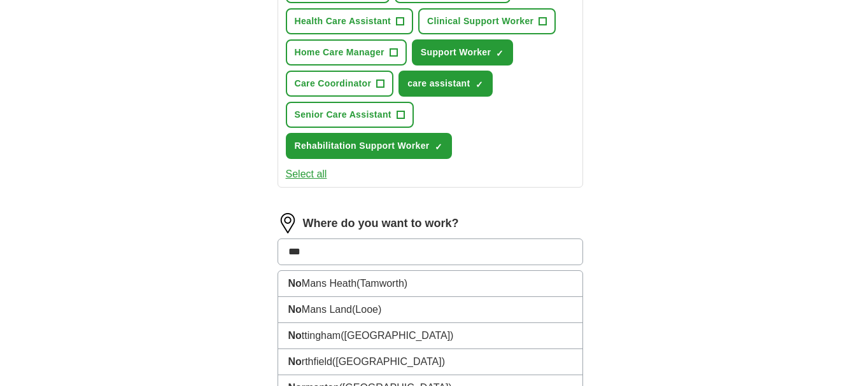 The height and width of the screenshot is (386, 860). What do you see at coordinates (288, 223) in the screenshot?
I see `img: location.png` at bounding box center [288, 223].